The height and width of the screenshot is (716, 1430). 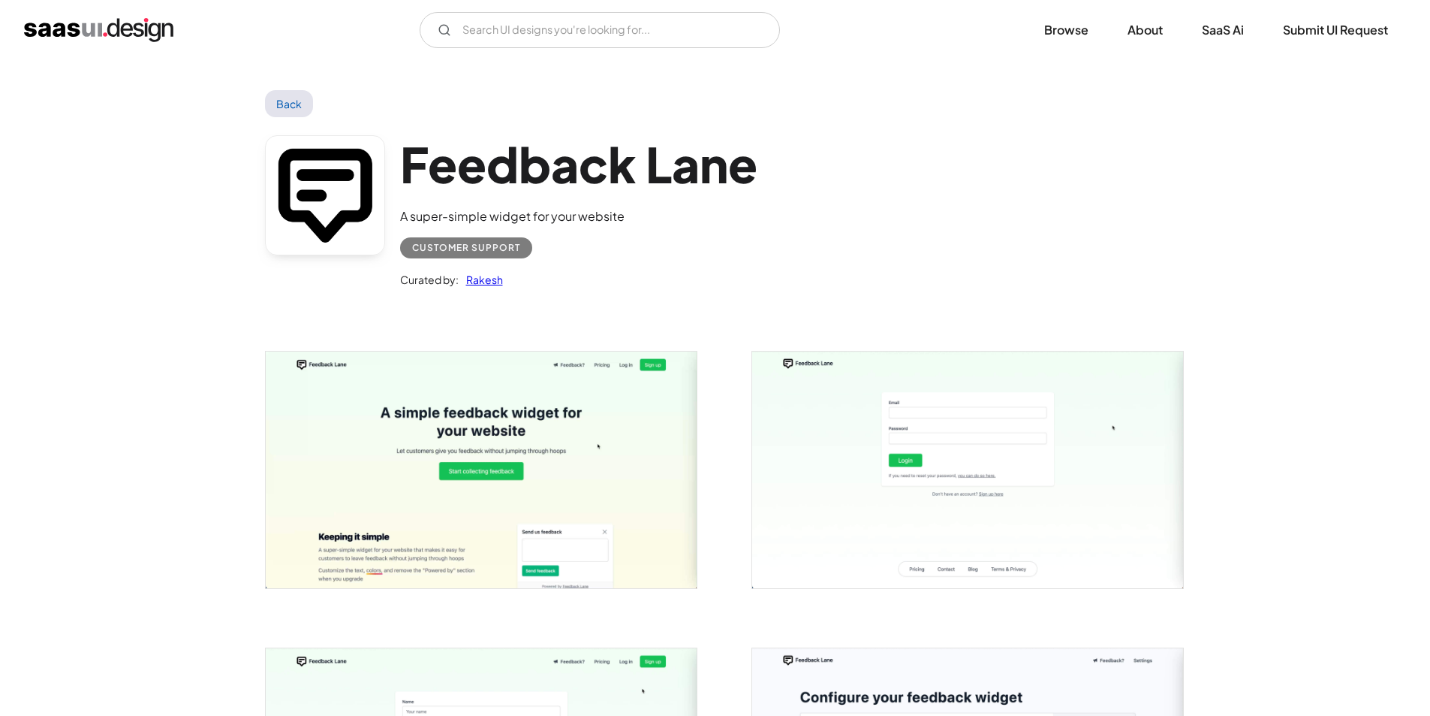 What do you see at coordinates (600, 30) in the screenshot?
I see `input: Search UI designs you're looking for...` at bounding box center [600, 30].